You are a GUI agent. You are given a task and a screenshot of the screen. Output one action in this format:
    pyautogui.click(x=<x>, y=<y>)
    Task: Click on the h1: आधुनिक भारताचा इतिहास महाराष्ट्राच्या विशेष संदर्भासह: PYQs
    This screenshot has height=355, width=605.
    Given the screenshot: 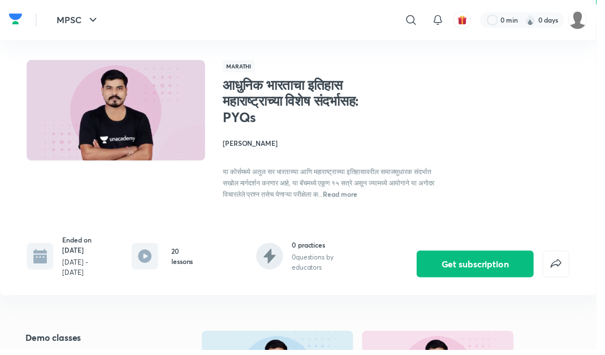 What is the action you would take?
    pyautogui.click(x=305, y=102)
    